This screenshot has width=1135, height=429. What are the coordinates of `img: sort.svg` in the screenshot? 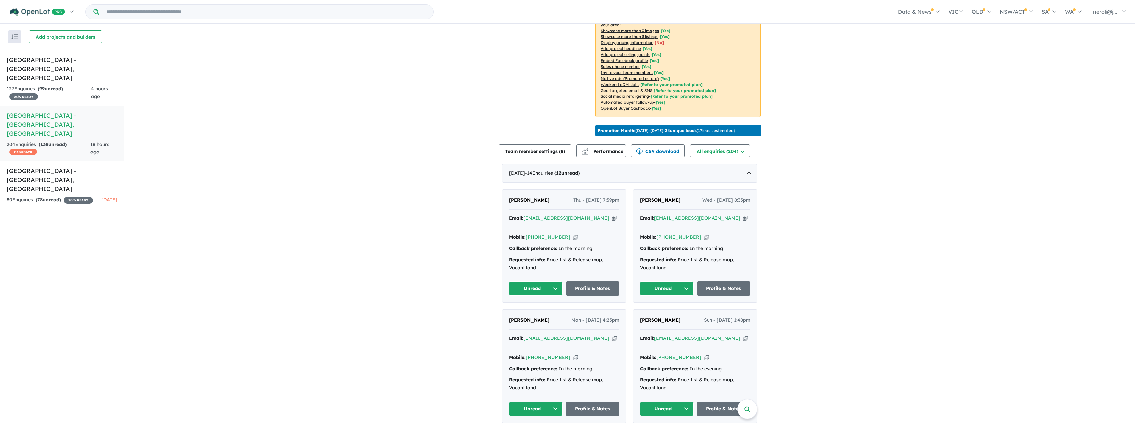 It's located at (15, 37).